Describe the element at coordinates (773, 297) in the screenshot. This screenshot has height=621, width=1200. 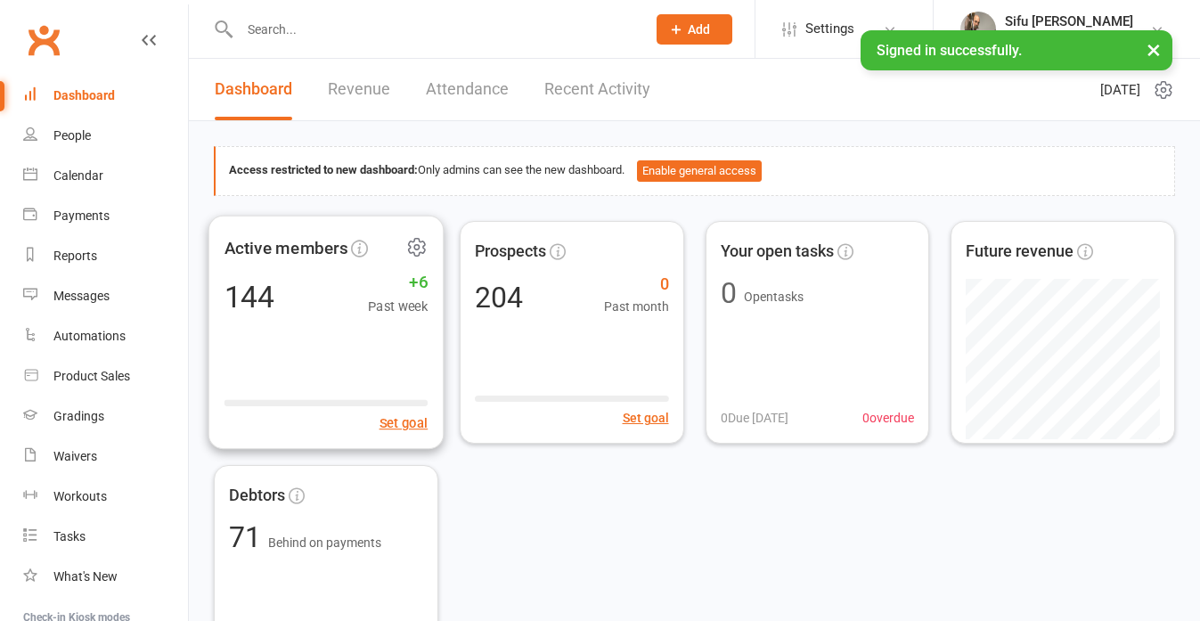
I see `span: Open tasks` at that location.